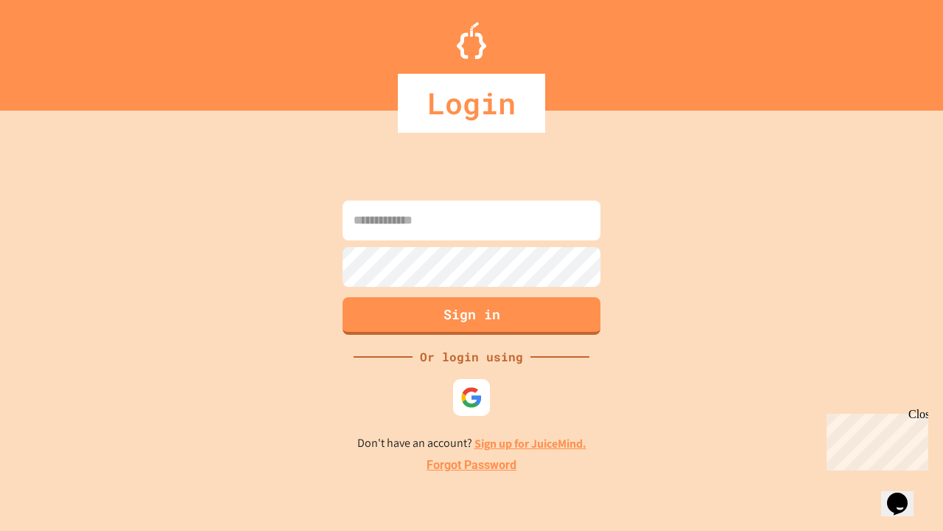  I want to click on button: Sign in, so click(472, 315).